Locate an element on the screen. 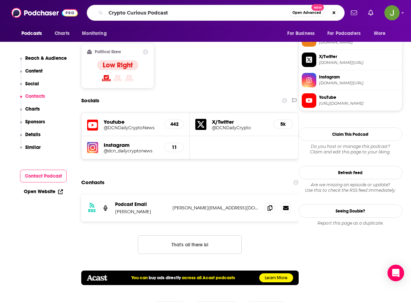 The height and width of the screenshot is (302, 411). div: Search podcasts, credits, & more... is located at coordinates (216, 13).